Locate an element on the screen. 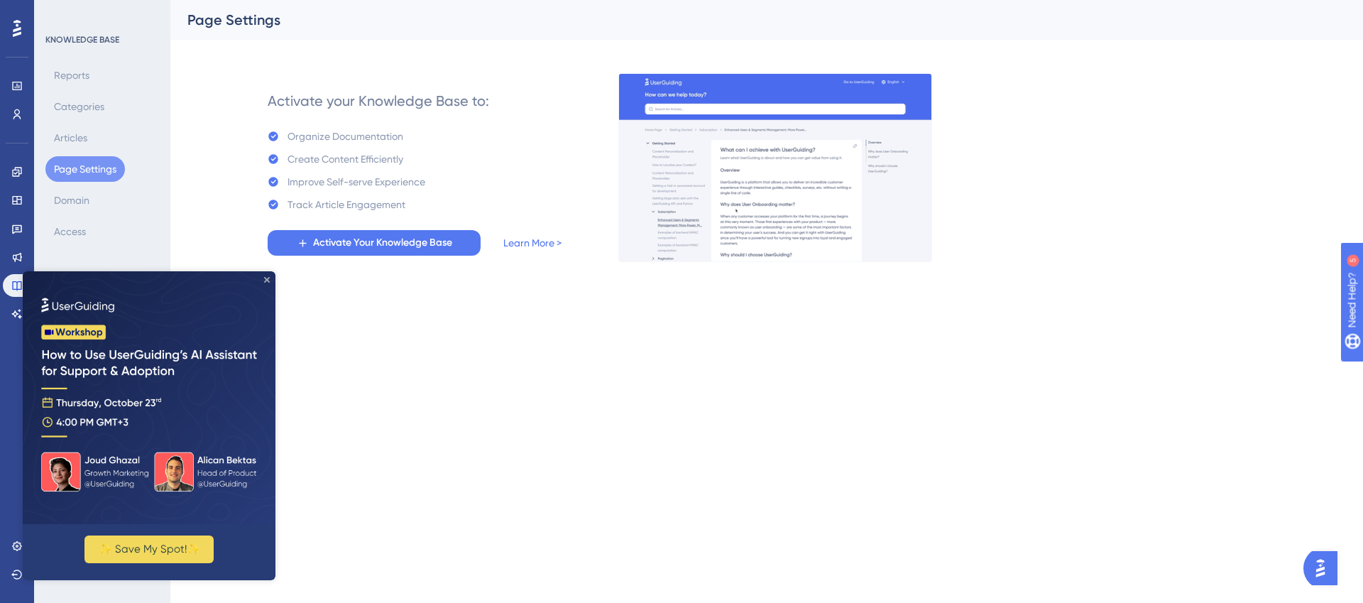  span: Need Help? is located at coordinates (61, 12).